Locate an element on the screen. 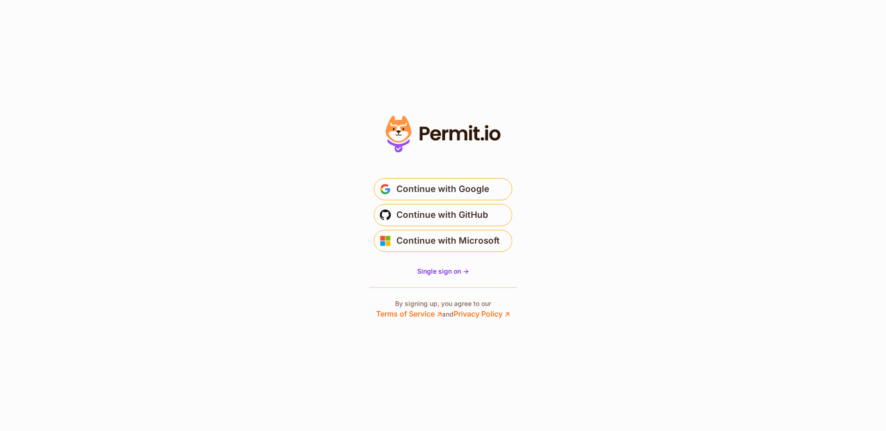 The image size is (886, 431). button: Continue with Google is located at coordinates (443, 189).